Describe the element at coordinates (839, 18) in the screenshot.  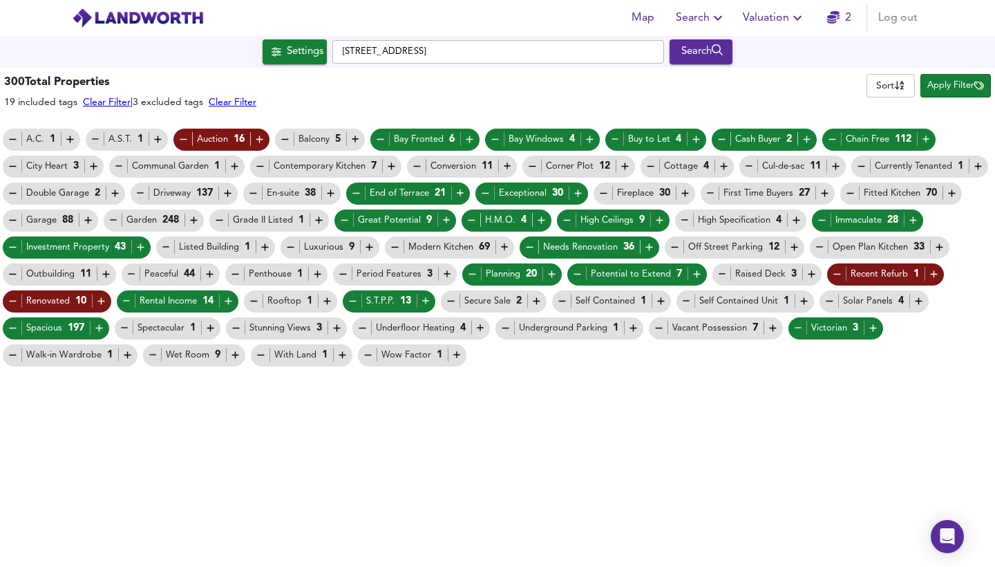
I see `button: 2` at that location.